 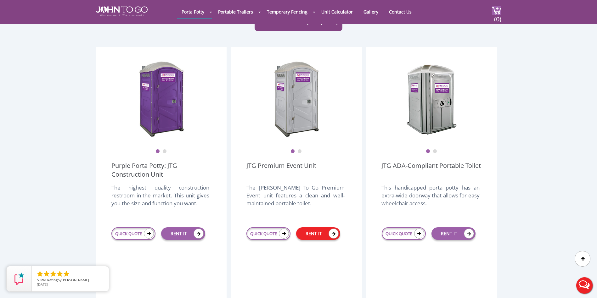 I want to click on button: Live Chat, so click(x=584, y=286).